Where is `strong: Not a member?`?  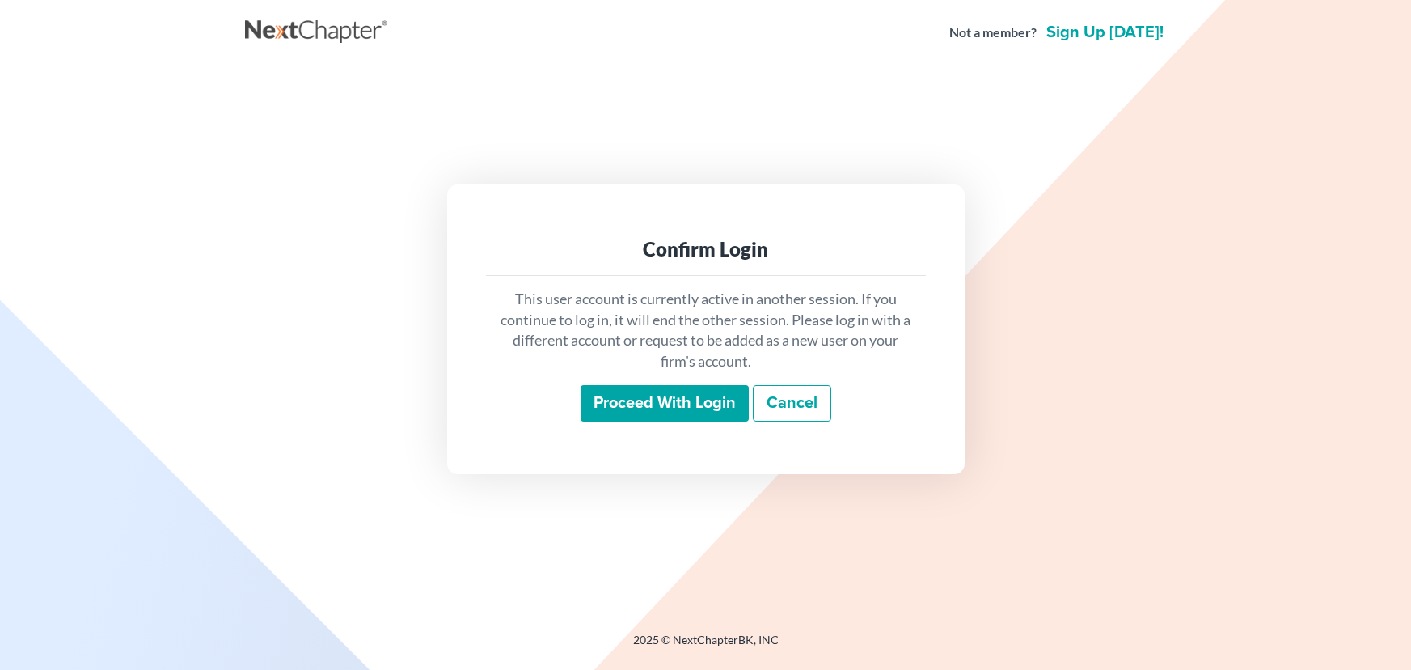
strong: Not a member? is located at coordinates (993, 32).